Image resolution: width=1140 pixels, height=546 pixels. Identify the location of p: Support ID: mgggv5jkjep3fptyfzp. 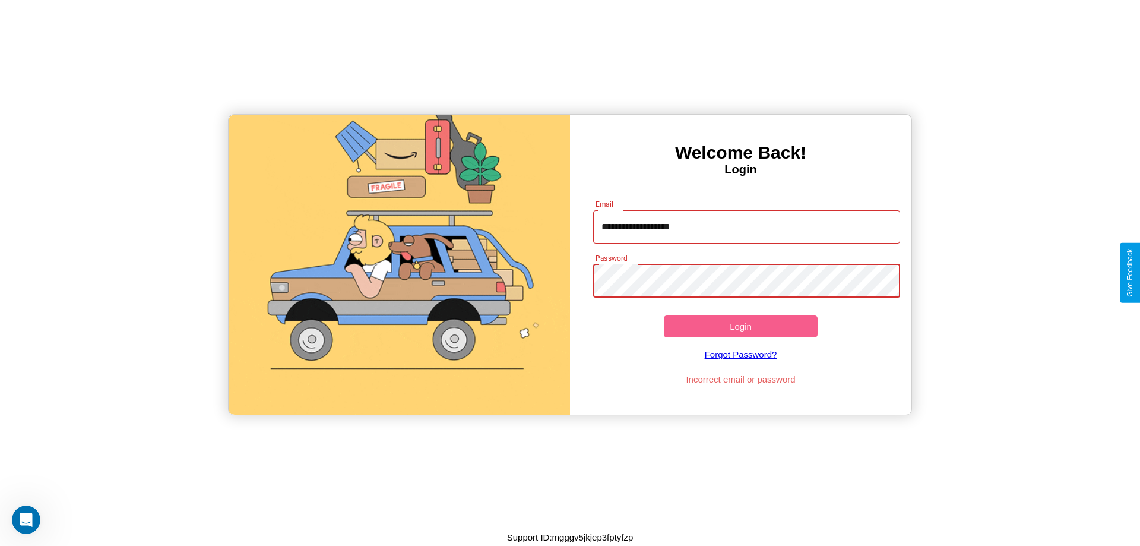
(570, 537).